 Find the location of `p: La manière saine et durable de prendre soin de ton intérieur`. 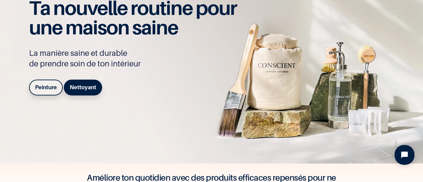

p: La manière saine et durable de prendre soin de ton intérieur is located at coordinates (136, 58).